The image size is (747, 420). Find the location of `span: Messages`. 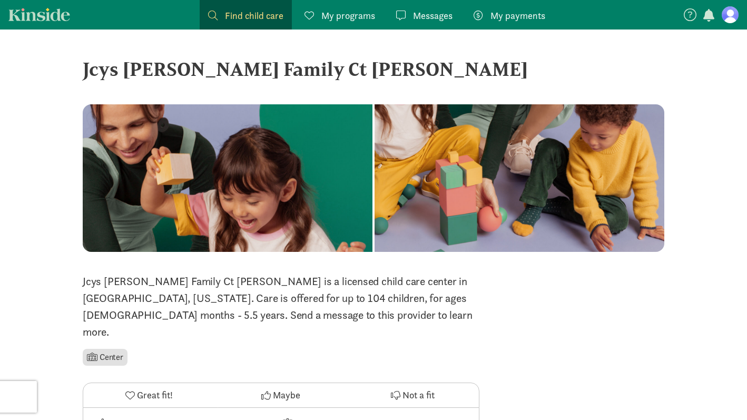

span: Messages is located at coordinates (432, 15).